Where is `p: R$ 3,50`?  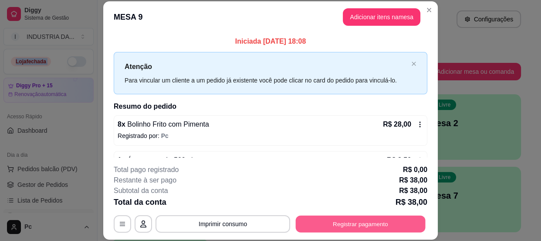
p: R$ 3,50 is located at coordinates (399, 160).